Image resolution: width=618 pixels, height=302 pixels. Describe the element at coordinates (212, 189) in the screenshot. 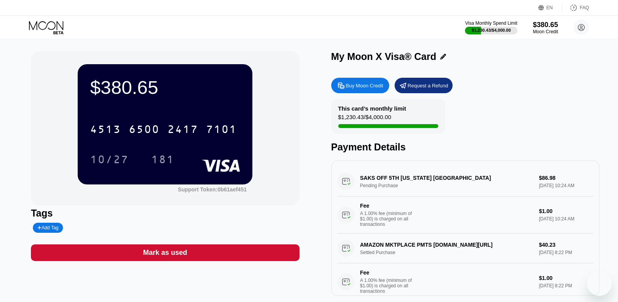

I see `div: Support Token: 0b61aef451` at that location.